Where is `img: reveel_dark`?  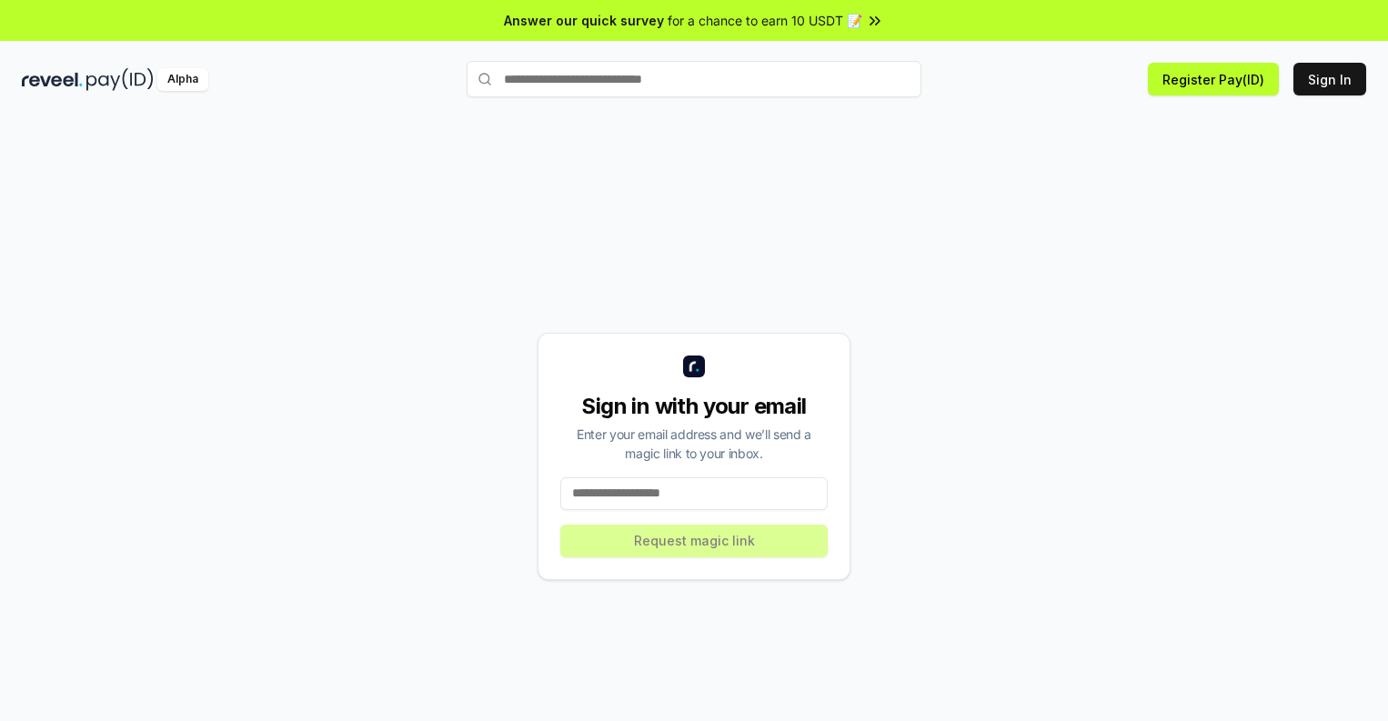 img: reveel_dark is located at coordinates (52, 79).